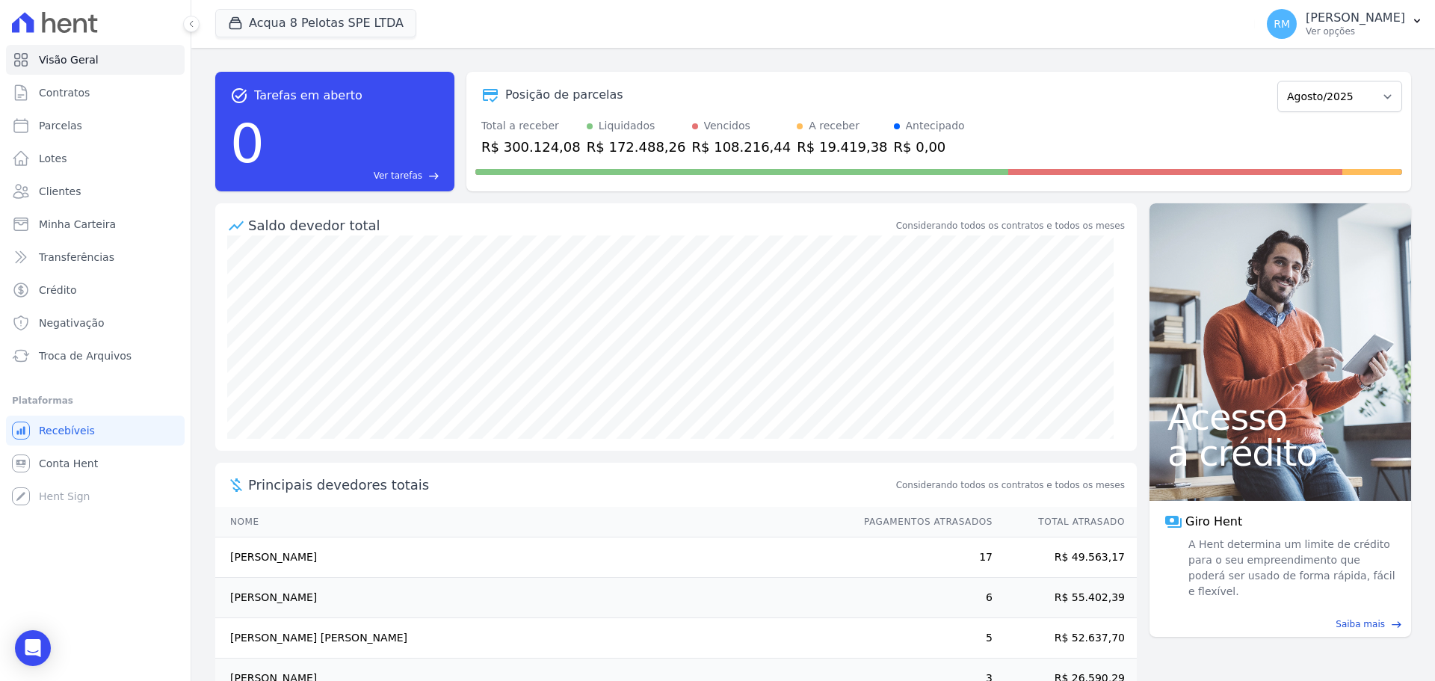 The width and height of the screenshot is (1435, 681). What do you see at coordinates (308, 96) in the screenshot?
I see `span: Tarefas em aberto` at bounding box center [308, 96].